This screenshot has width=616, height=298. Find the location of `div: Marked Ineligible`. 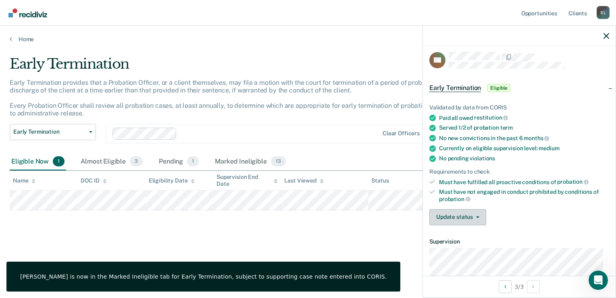

div: Marked Ineligible is located at coordinates (250, 162).